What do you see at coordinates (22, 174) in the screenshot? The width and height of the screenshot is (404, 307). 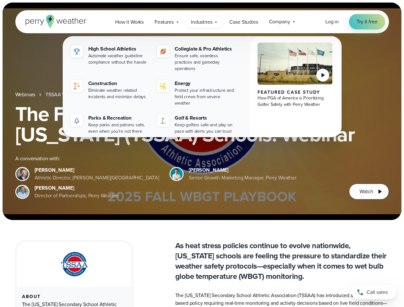 I see `img: Brian Wyatt` at bounding box center [22, 174].